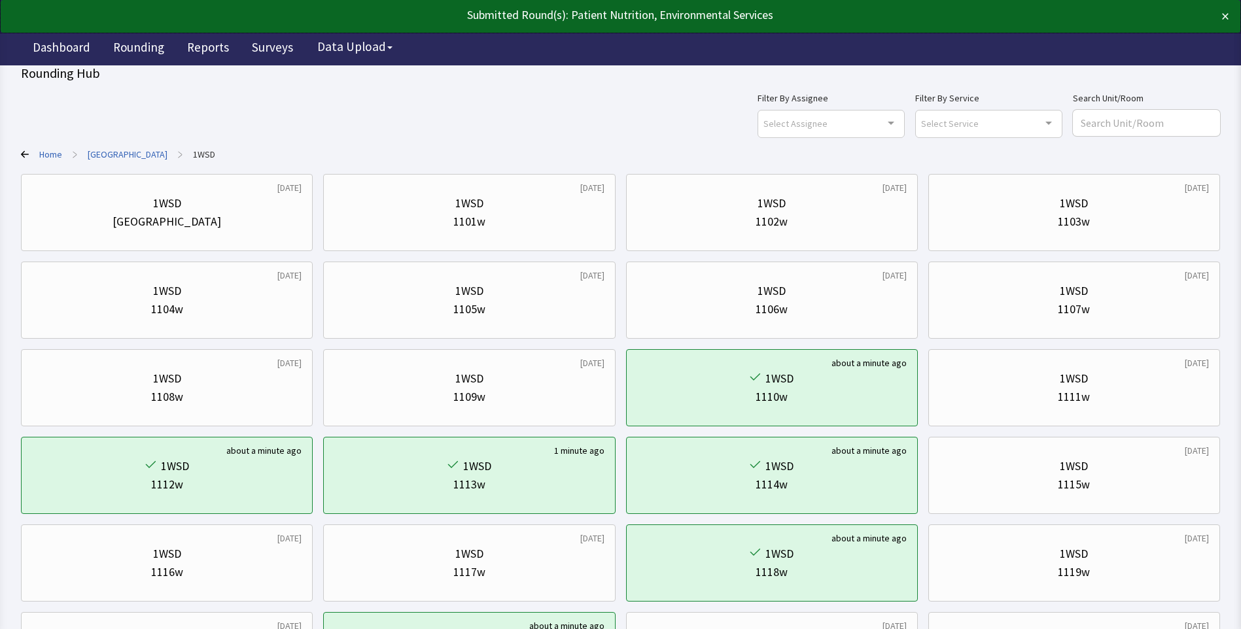  Describe the element at coordinates (771, 397) in the screenshot. I see `div: 1110w` at that location.